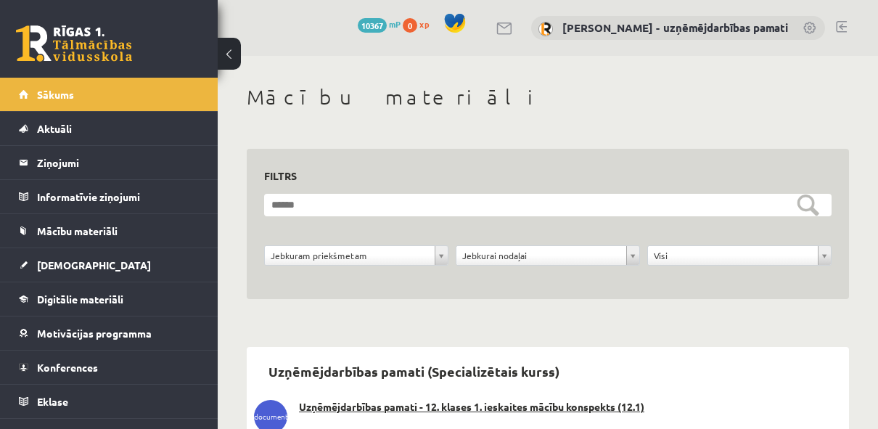  Describe the element at coordinates (109, 333) in the screenshot. I see `a: Motivācijas programma` at that location.